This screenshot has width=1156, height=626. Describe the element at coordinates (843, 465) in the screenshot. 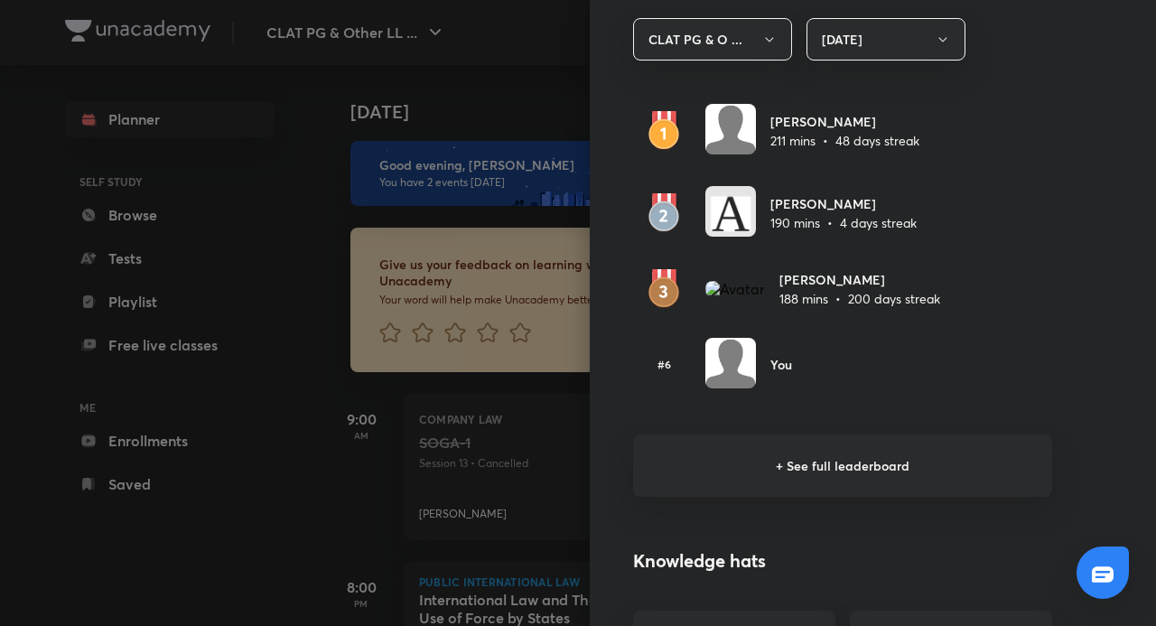

I see `h6: + See full leaderboard` at that location.